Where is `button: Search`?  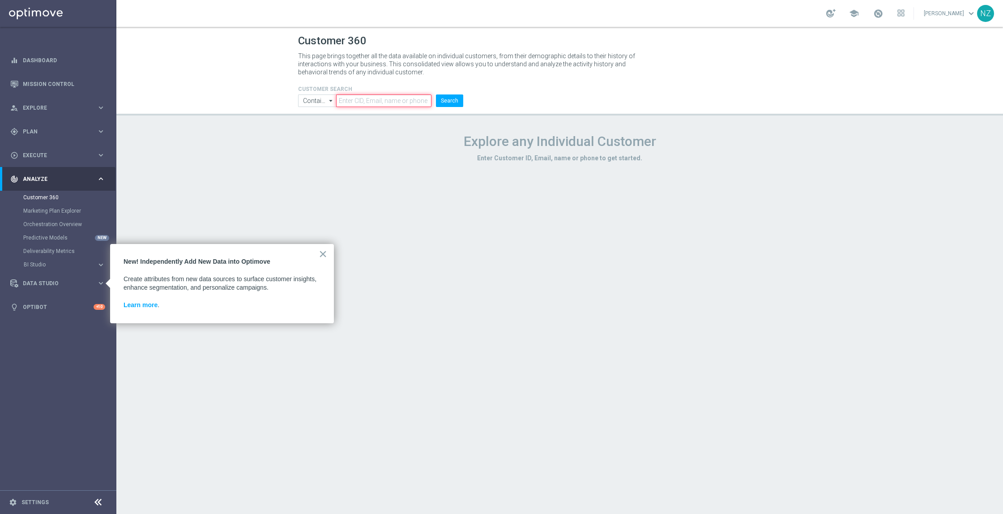
button: Search is located at coordinates (449, 101).